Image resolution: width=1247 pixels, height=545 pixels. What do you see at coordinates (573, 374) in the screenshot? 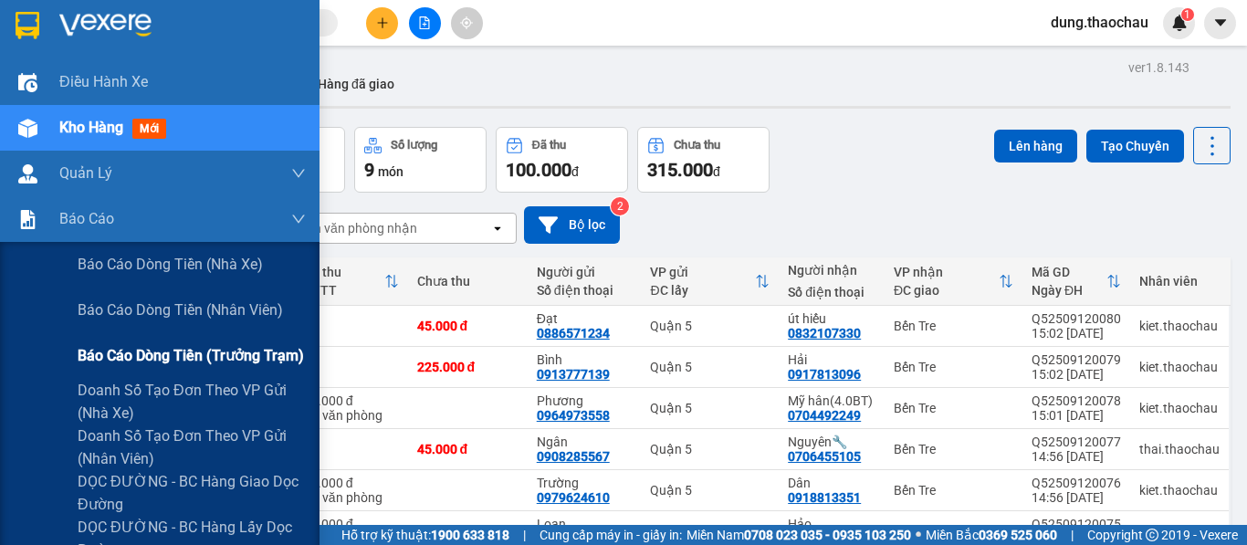
I see `div: 0913777139` at bounding box center [573, 374].